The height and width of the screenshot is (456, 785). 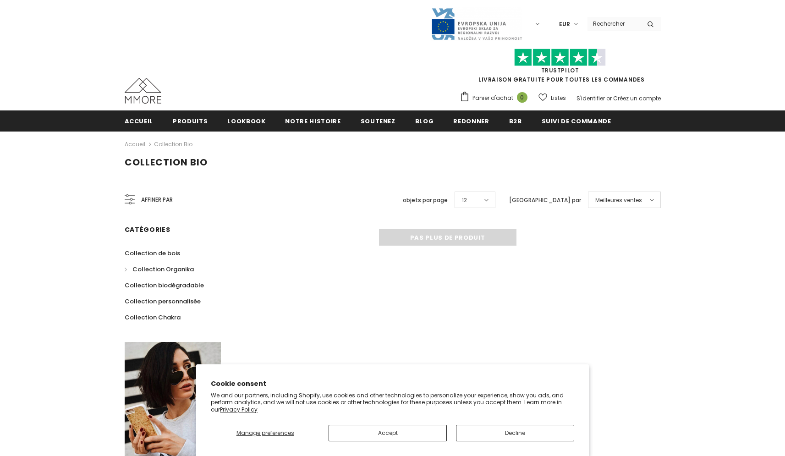 I want to click on span: B2B, so click(x=516, y=121).